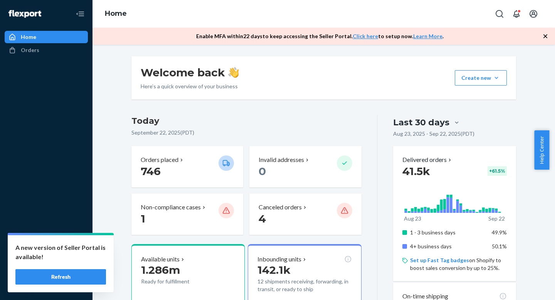 This screenshot has width=555, height=300. What do you see at coordinates (533, 14) in the screenshot?
I see `button: Open account menu` at bounding box center [533, 14].